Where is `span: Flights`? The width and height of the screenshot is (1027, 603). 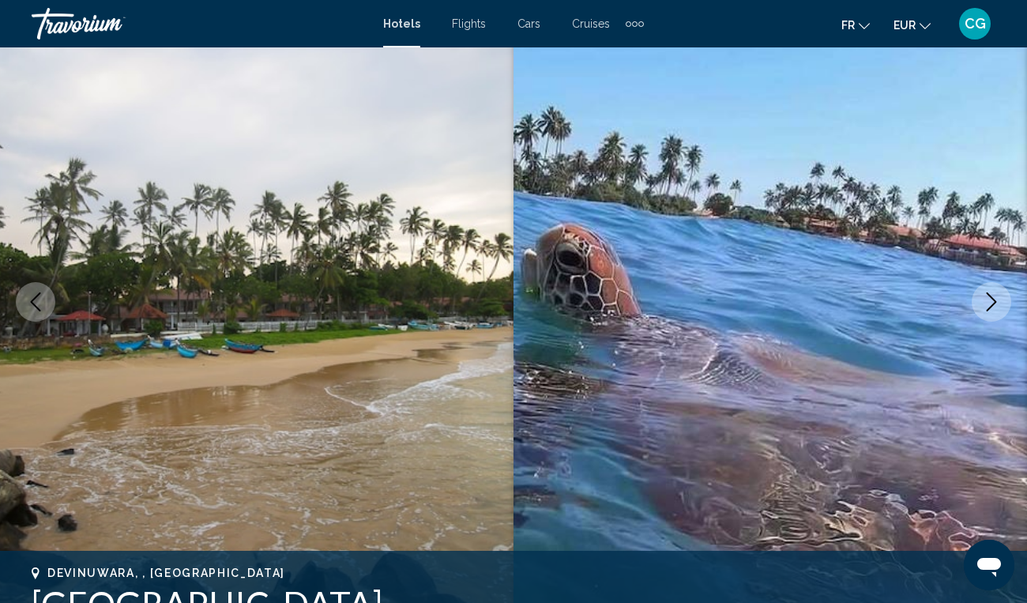 span: Flights is located at coordinates (469, 24).